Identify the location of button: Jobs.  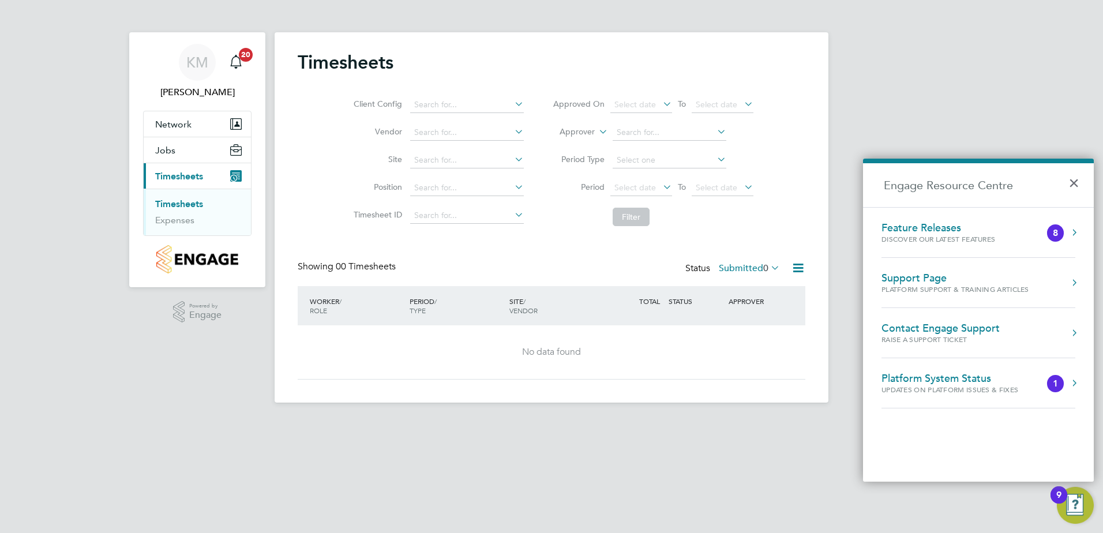
(197, 150).